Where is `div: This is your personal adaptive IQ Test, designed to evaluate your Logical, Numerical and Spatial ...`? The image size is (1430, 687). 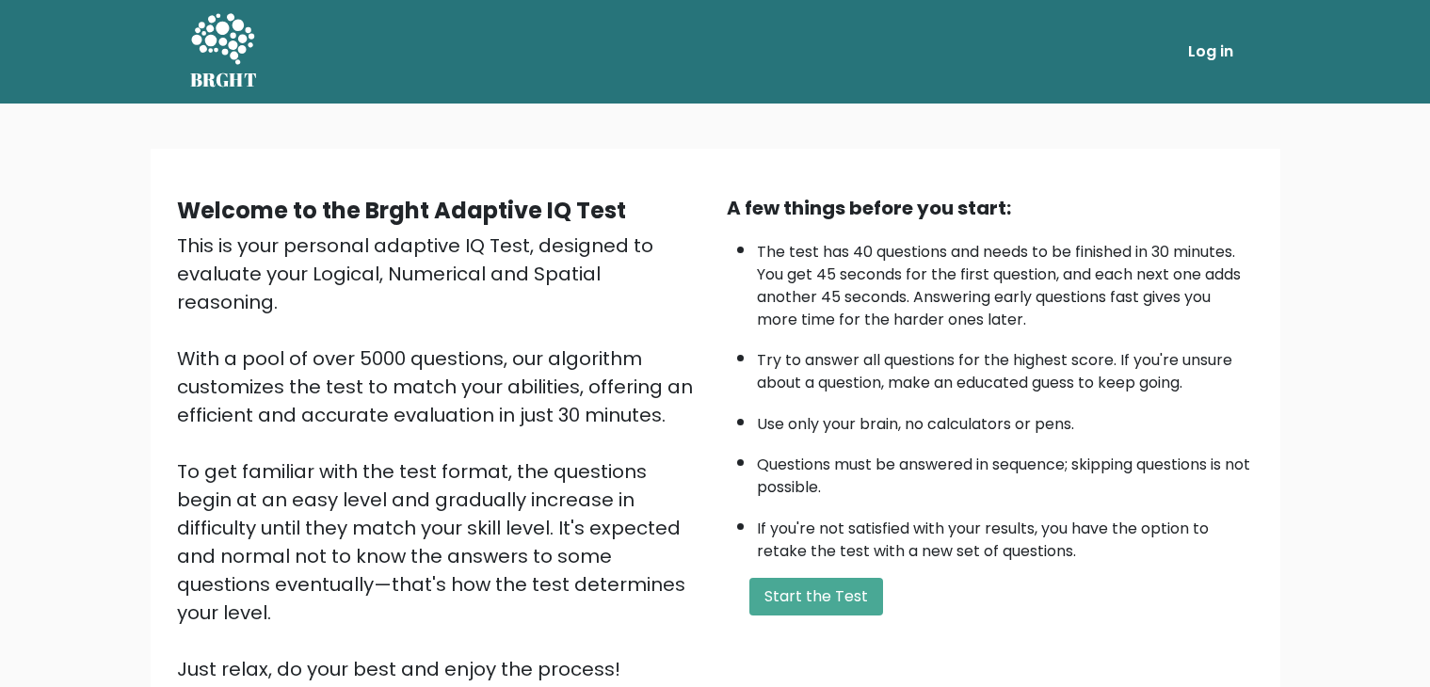
div: This is your personal adaptive IQ Test, designed to evaluate your Logical, Numerical and Spatial ... is located at coordinates (441, 458).